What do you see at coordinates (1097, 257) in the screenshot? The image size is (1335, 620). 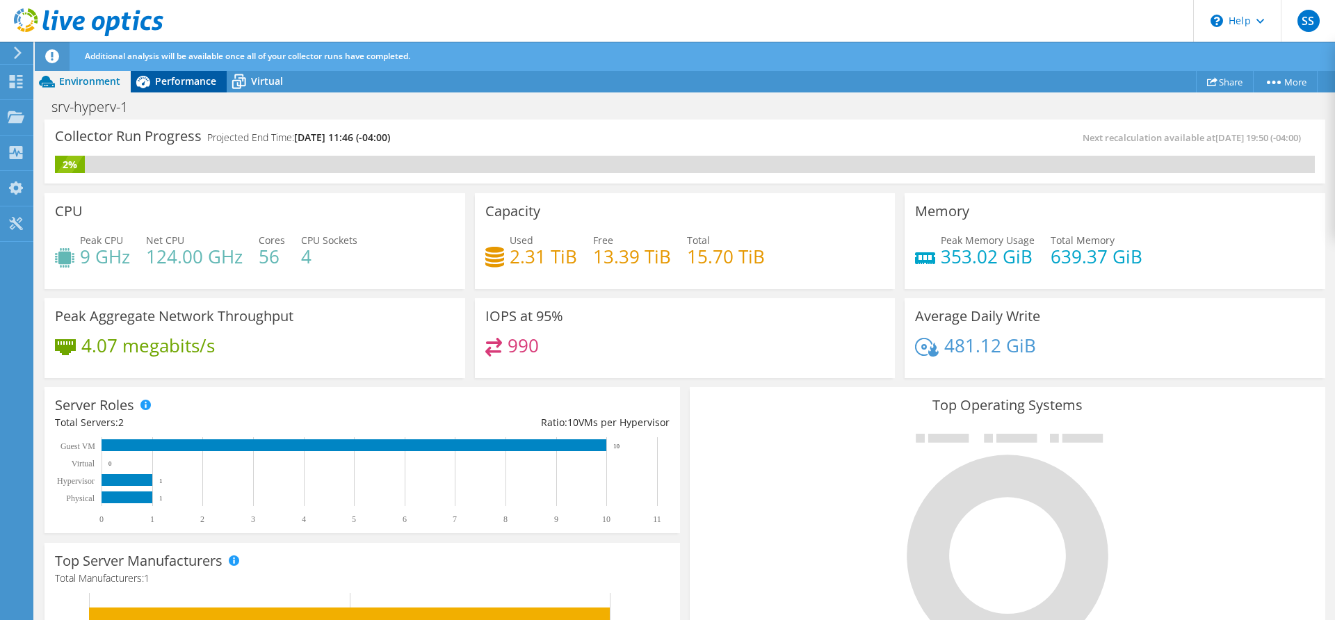 I see `h4: 639.37 GiB` at bounding box center [1097, 257].